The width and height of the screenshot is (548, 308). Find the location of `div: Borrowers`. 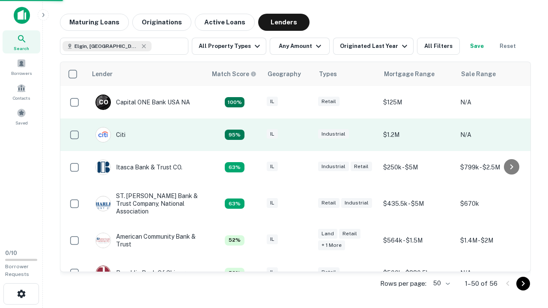

div: Borrowers is located at coordinates (21, 67).